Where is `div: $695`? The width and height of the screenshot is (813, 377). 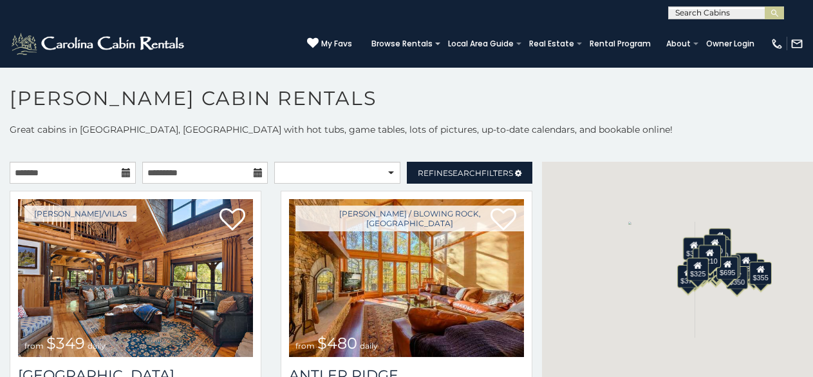 div: $695 is located at coordinates (727, 268).